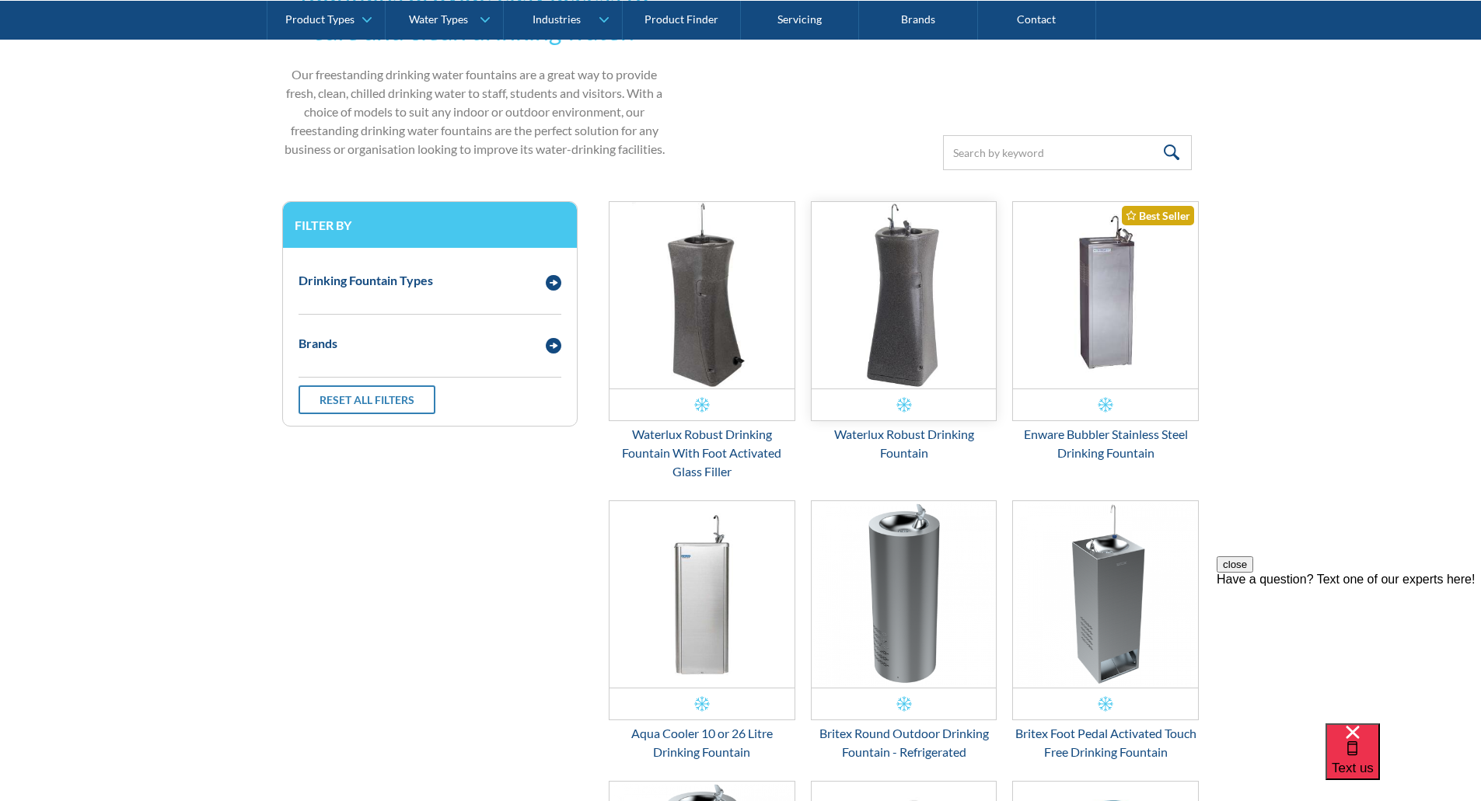  Describe the element at coordinates (367, 400) in the screenshot. I see `a: Reset all filters` at that location.